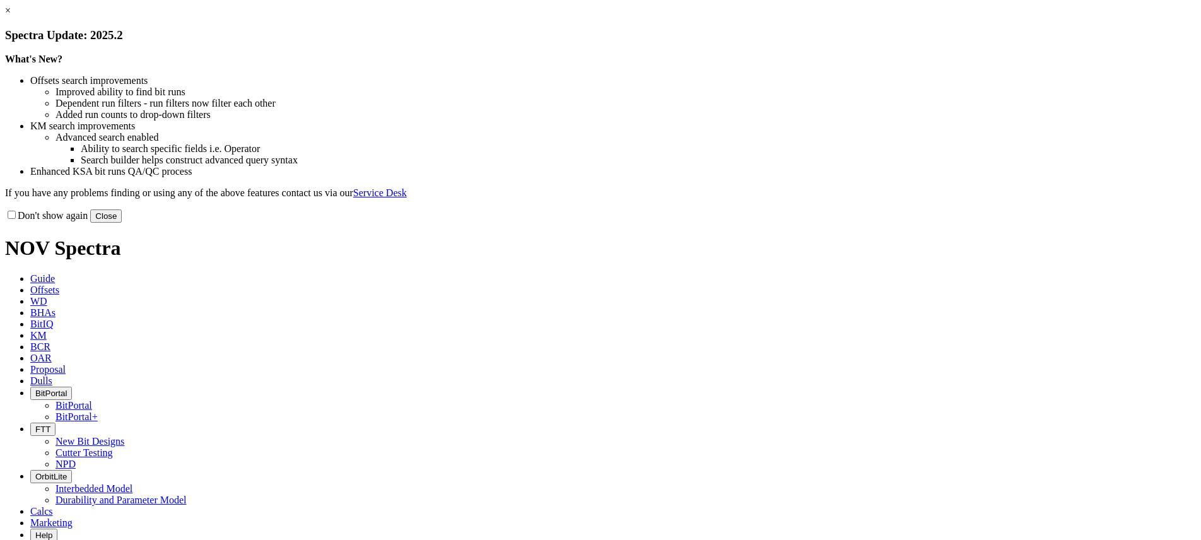  Describe the element at coordinates (613, 81) in the screenshot. I see `li: Offsets search improvements` at that location.